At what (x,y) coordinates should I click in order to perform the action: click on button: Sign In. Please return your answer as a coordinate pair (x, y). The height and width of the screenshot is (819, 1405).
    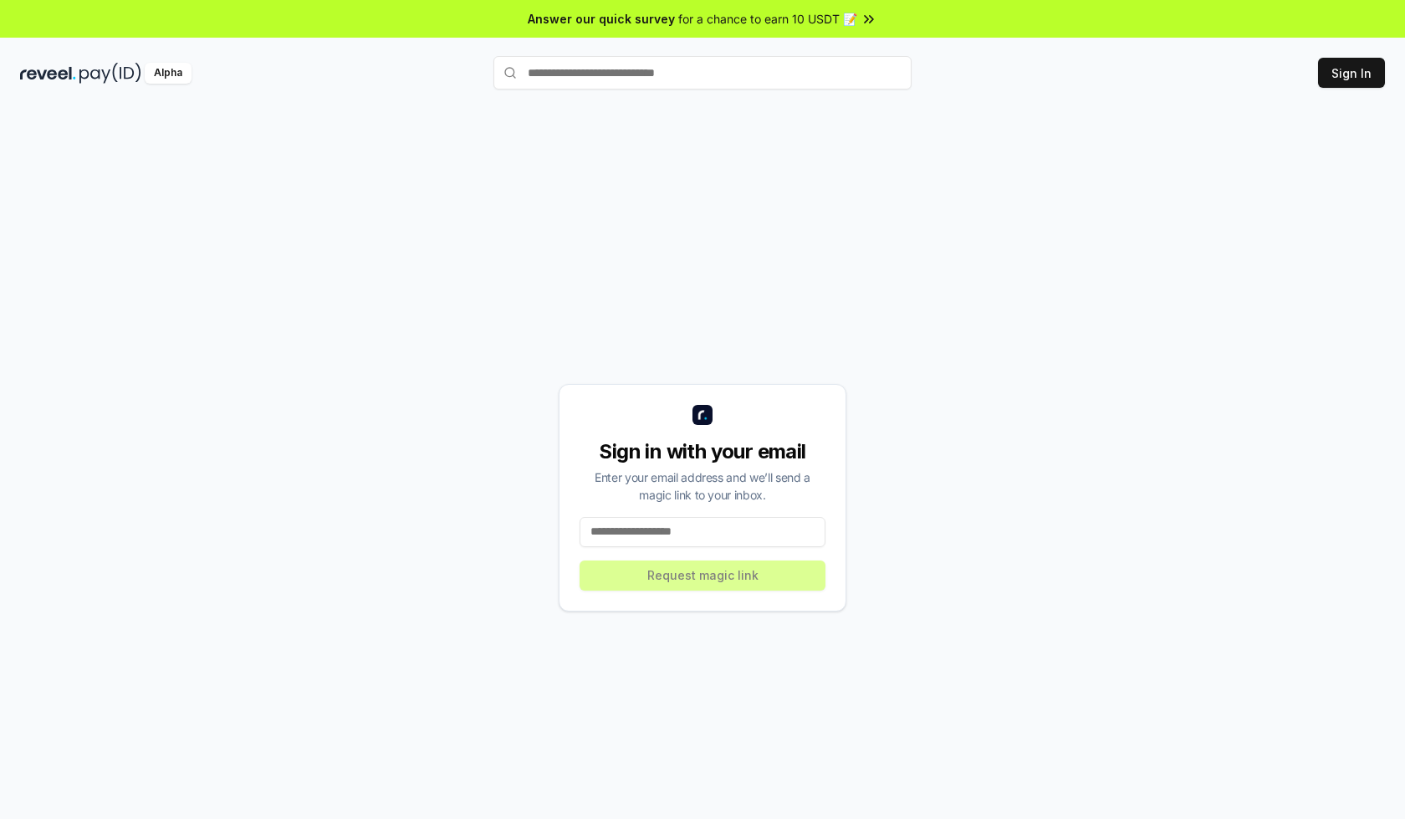
    Looking at the image, I should click on (1352, 73).